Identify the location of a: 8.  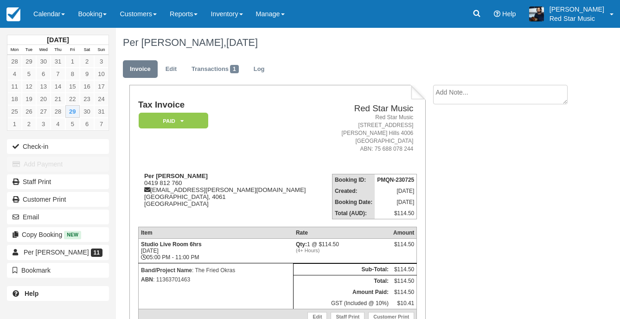
(72, 74).